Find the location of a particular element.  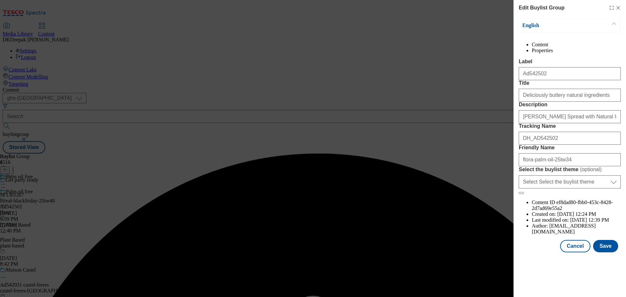

label: Description is located at coordinates (570, 105).